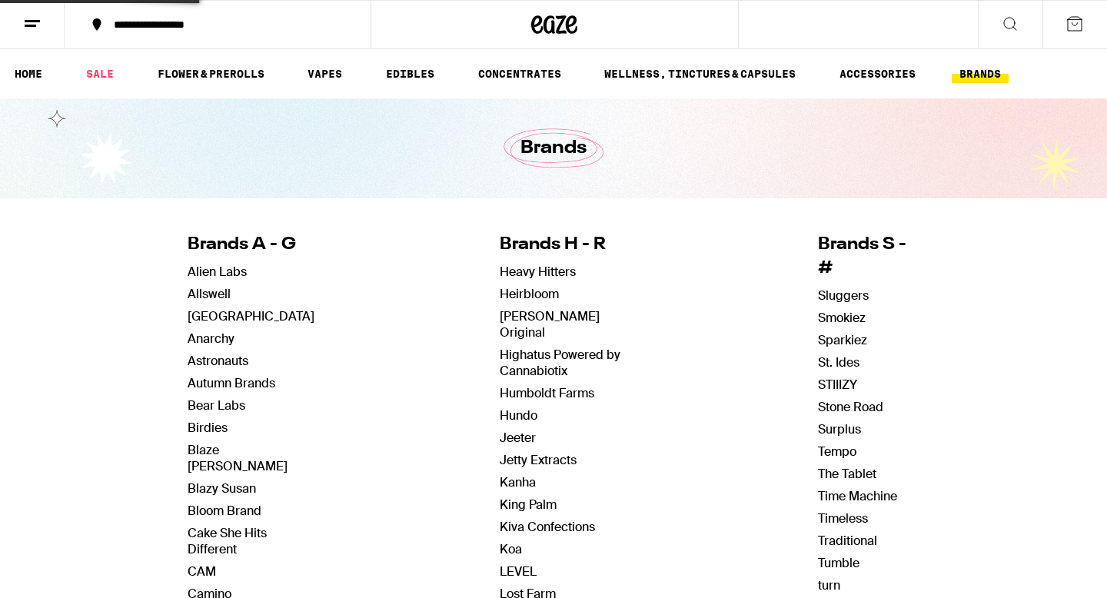 The height and width of the screenshot is (598, 1107). Describe the element at coordinates (847, 474) in the screenshot. I see `a: The Tablet` at that location.